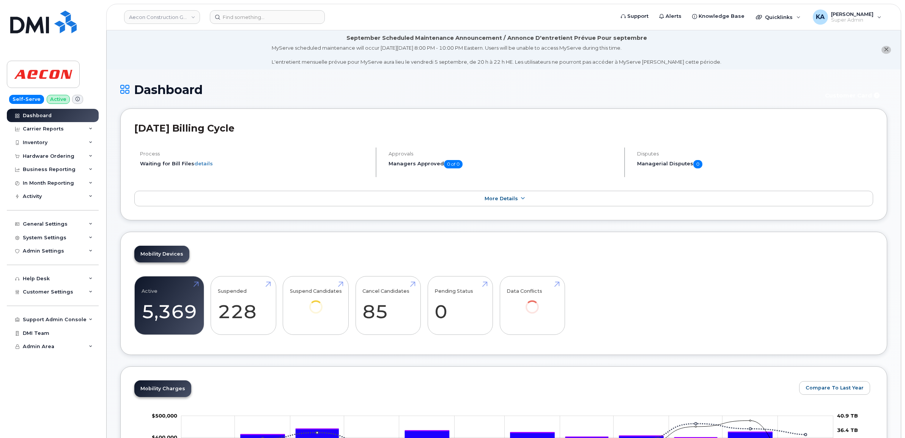 The height and width of the screenshot is (438, 905). What do you see at coordinates (453, 164) in the screenshot?
I see `span: 0 of 0` at bounding box center [453, 164].